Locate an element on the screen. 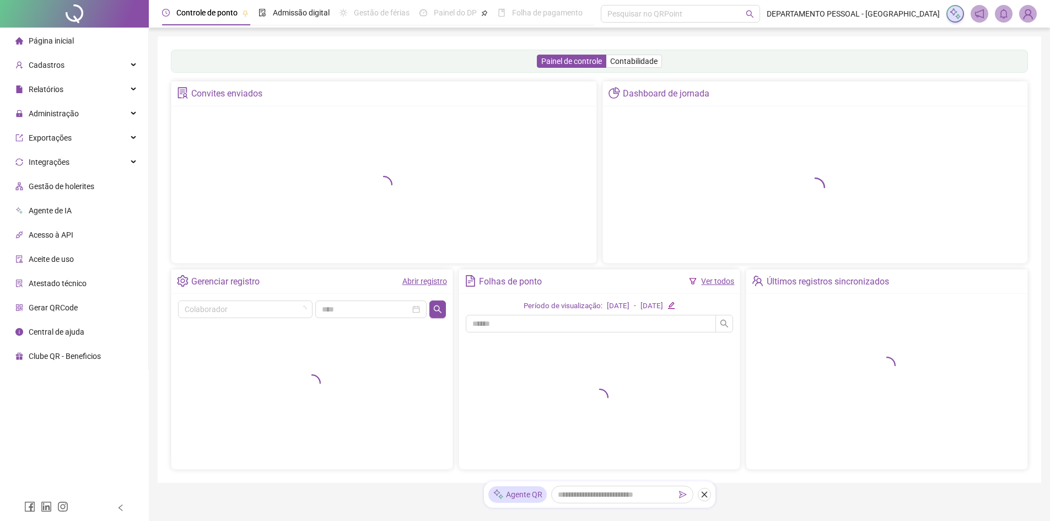  span: sun is located at coordinates (343, 13).